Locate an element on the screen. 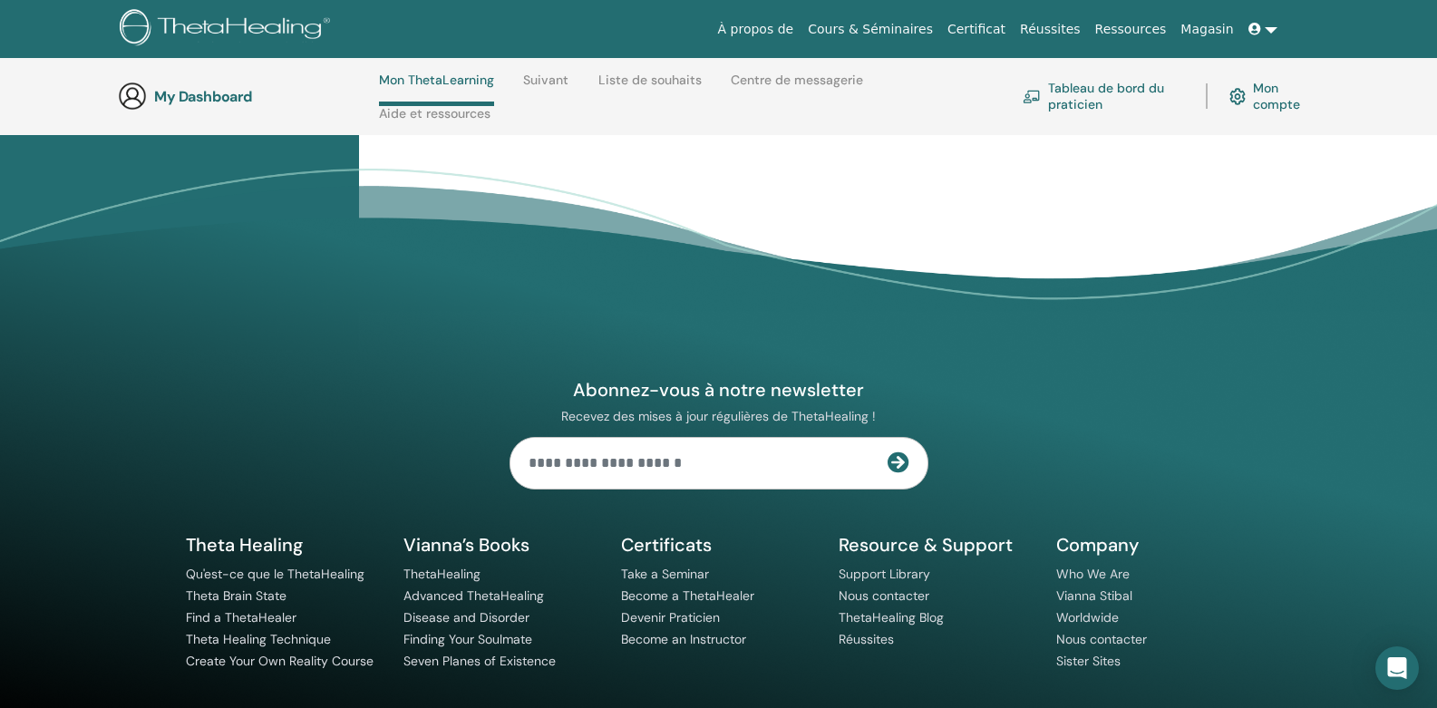 The image size is (1437, 708). a: Theta Brain State is located at coordinates (236, 596).